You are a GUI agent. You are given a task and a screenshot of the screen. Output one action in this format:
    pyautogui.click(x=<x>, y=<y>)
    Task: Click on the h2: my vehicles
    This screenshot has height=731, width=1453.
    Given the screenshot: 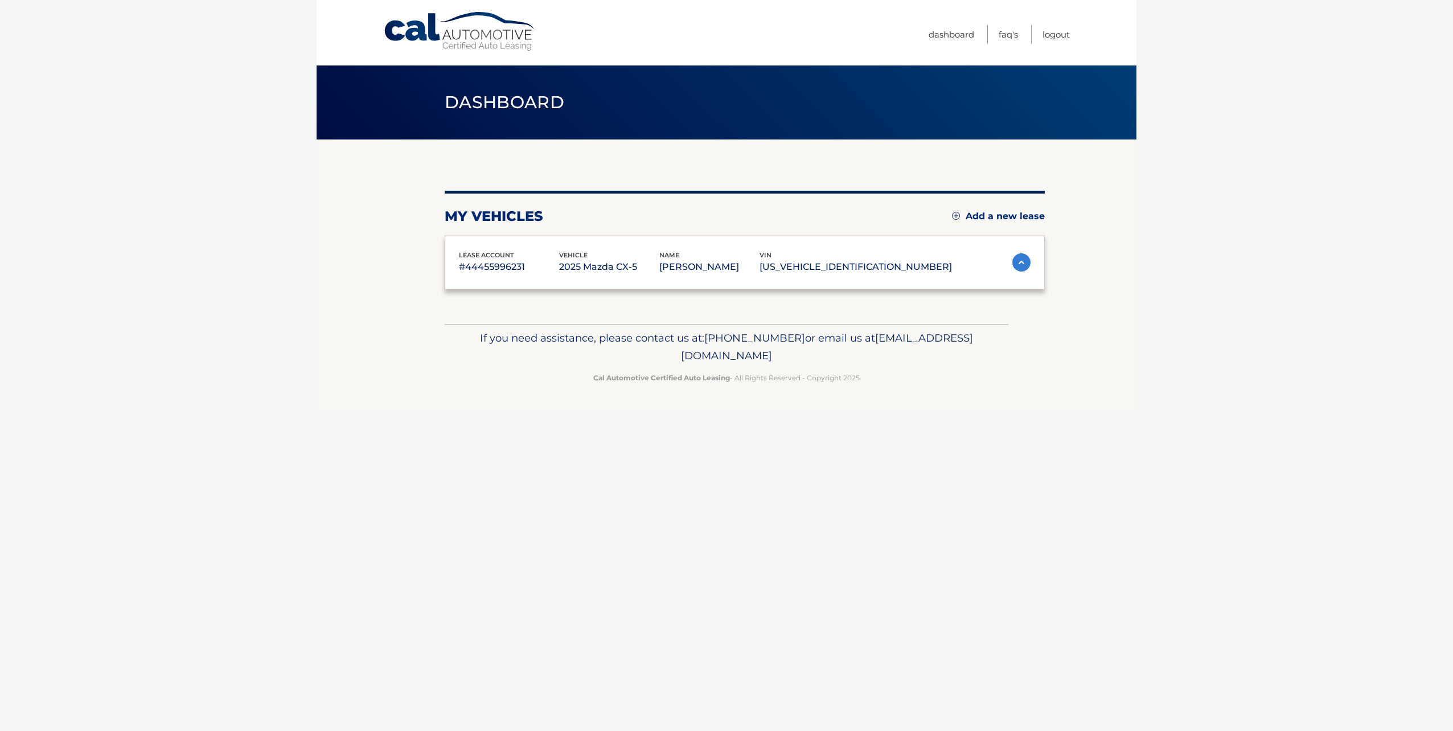 What is the action you would take?
    pyautogui.click(x=493, y=216)
    